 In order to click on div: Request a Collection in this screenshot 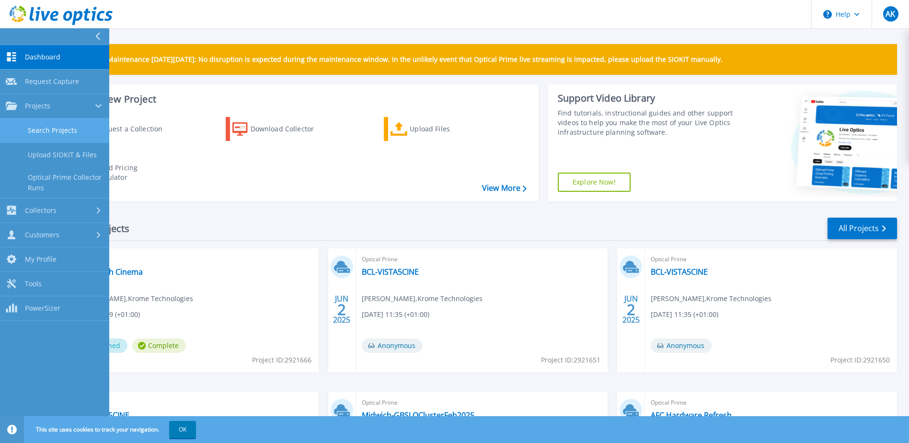, I will do `click(134, 129)`.